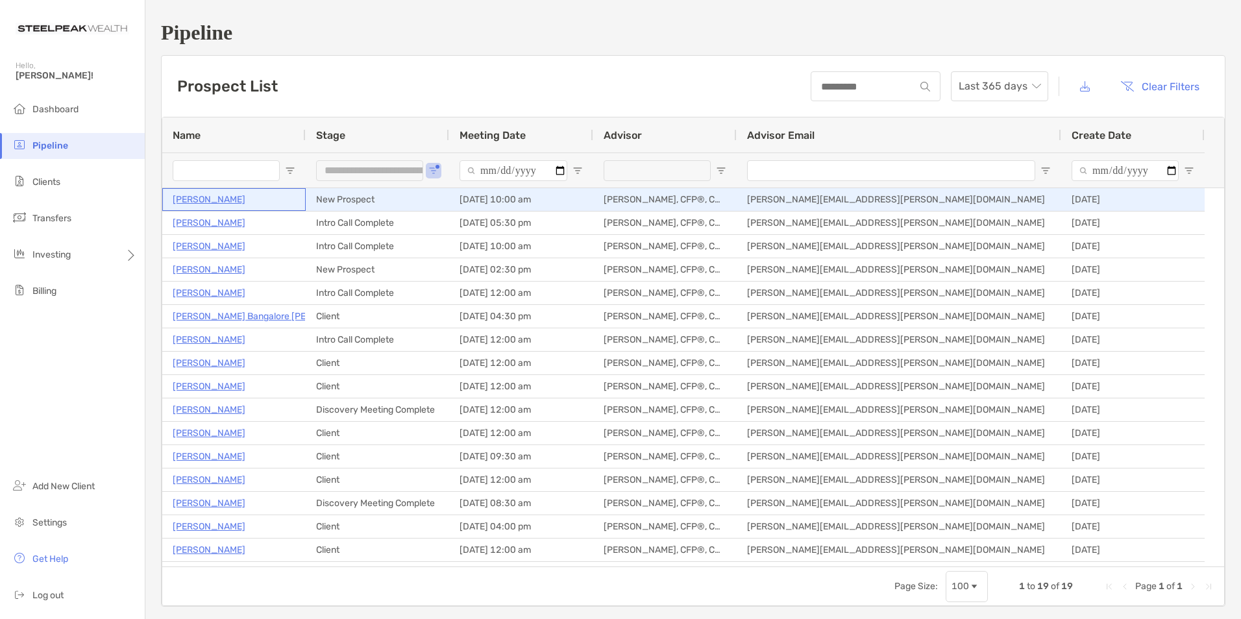 The height and width of the screenshot is (619, 1241). Describe the element at coordinates (1170, 586) in the screenshot. I see `span: of` at that location.